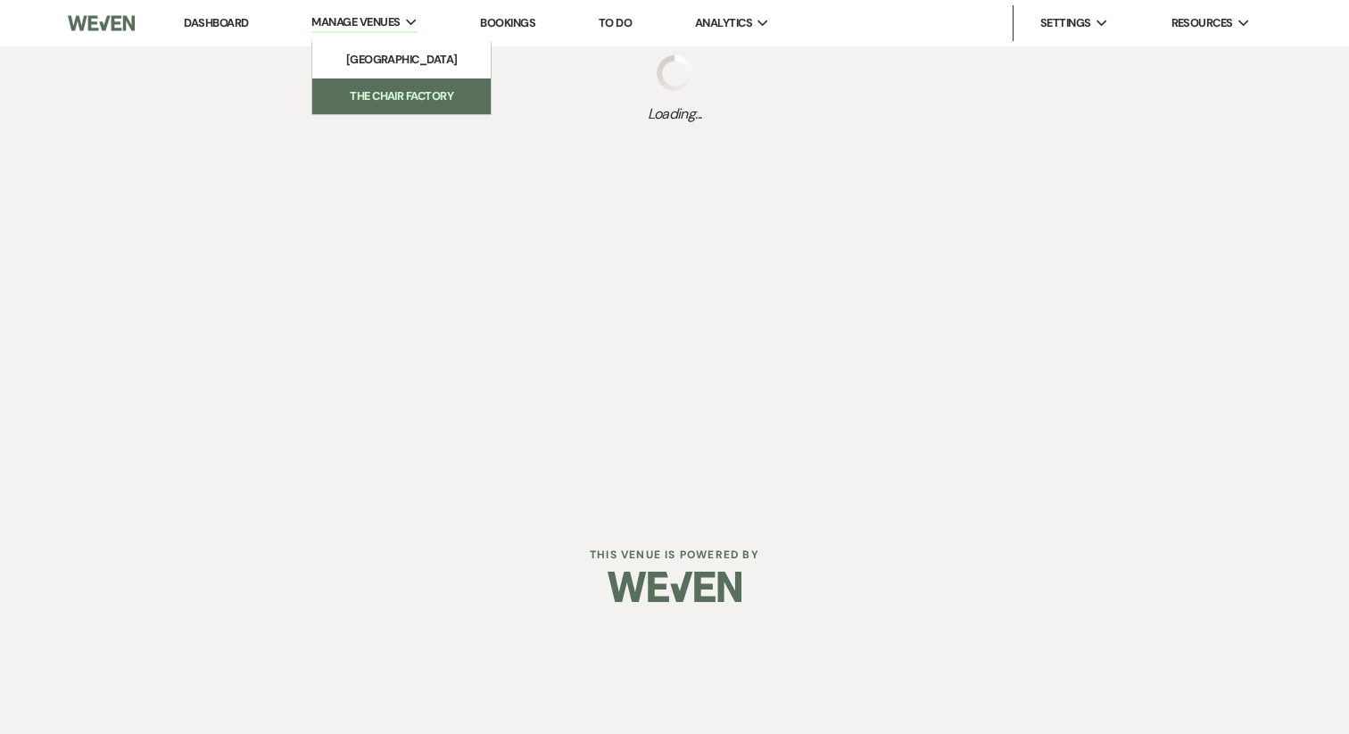 The width and height of the screenshot is (1349, 734). Describe the element at coordinates (615, 22) in the screenshot. I see `a: To Do` at that location.